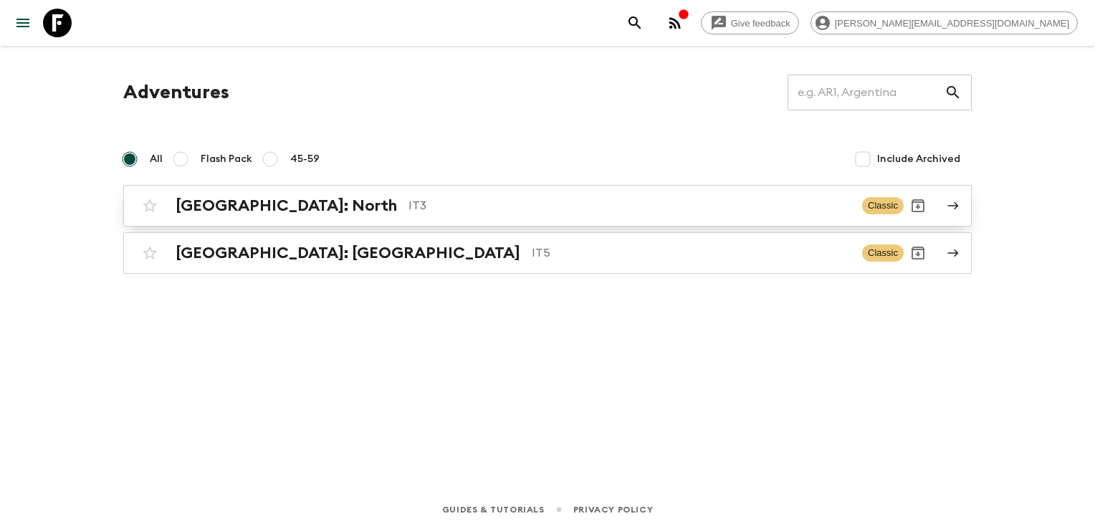  I want to click on button: menu, so click(23, 23).